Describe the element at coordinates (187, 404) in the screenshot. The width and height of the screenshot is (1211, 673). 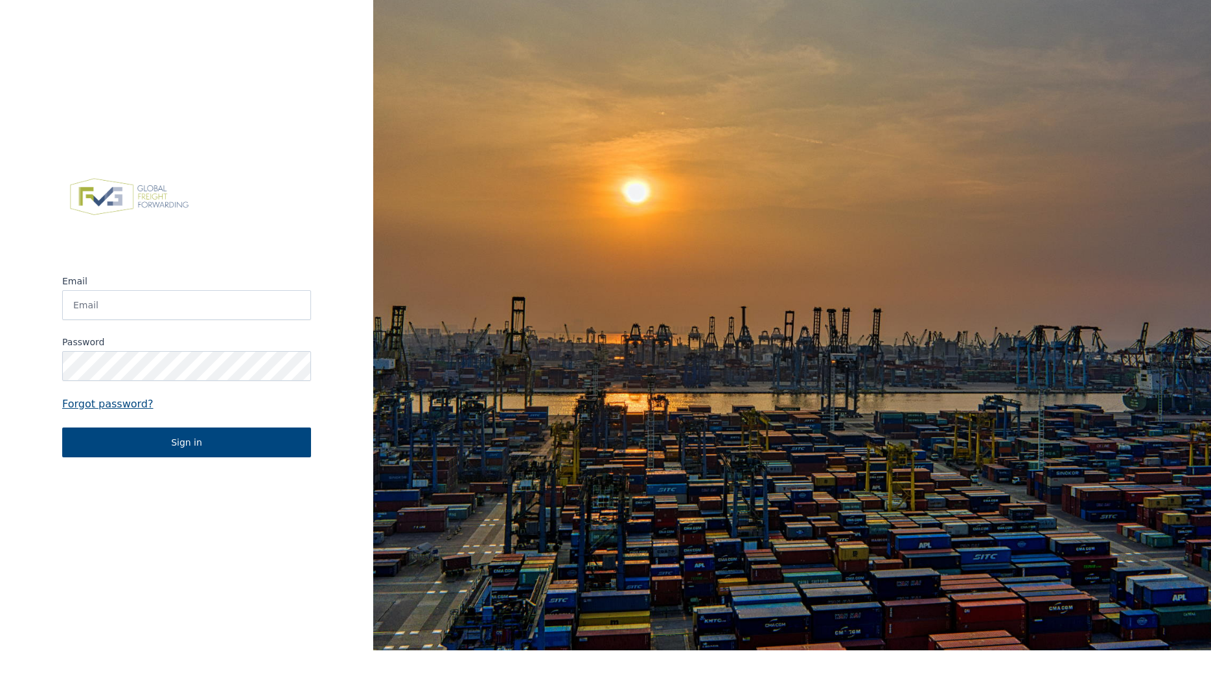
I see `a: Forgot password?` at that location.